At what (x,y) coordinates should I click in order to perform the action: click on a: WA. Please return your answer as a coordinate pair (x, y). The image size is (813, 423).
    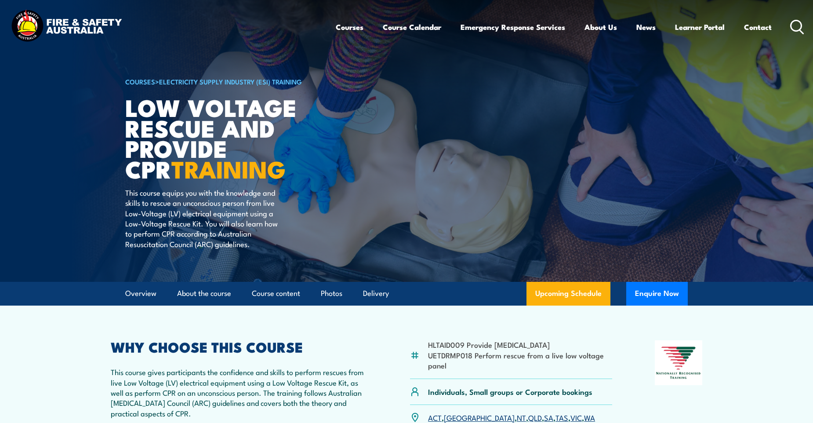
    Looking at the image, I should click on (589, 417).